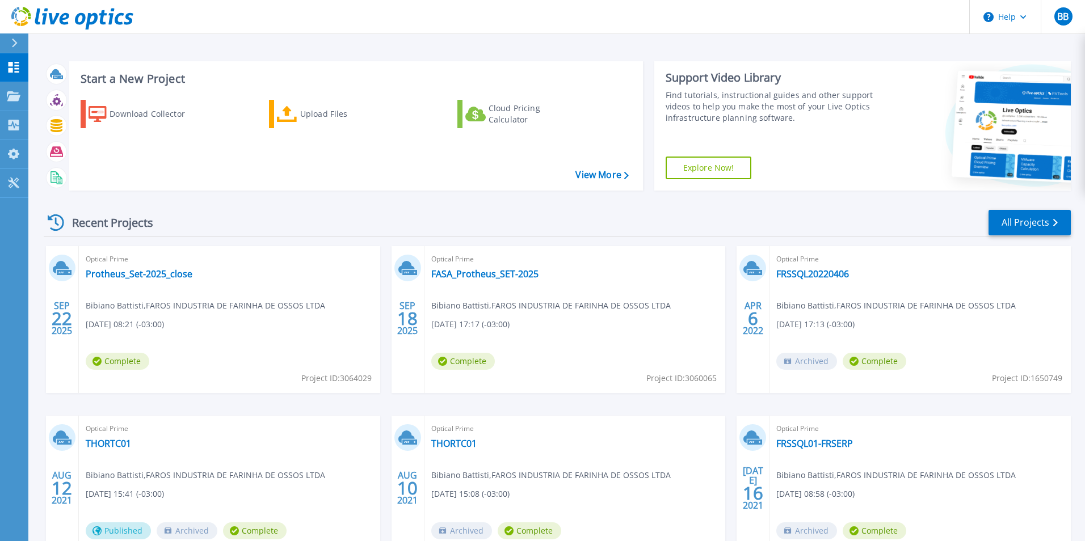  What do you see at coordinates (520, 114) in the screenshot?
I see `a: Cloud Pricing Calculator` at bounding box center [520, 114].